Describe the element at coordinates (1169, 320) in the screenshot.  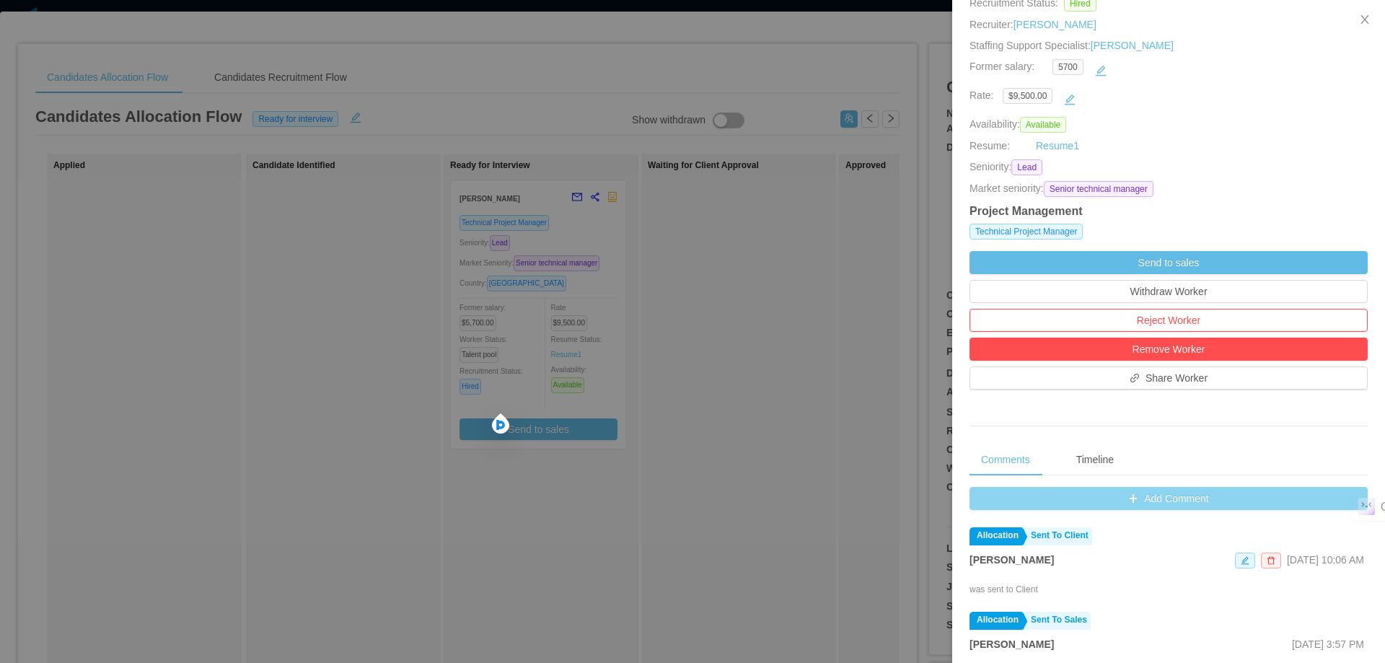
I see `button: Reject Worker` at that location.